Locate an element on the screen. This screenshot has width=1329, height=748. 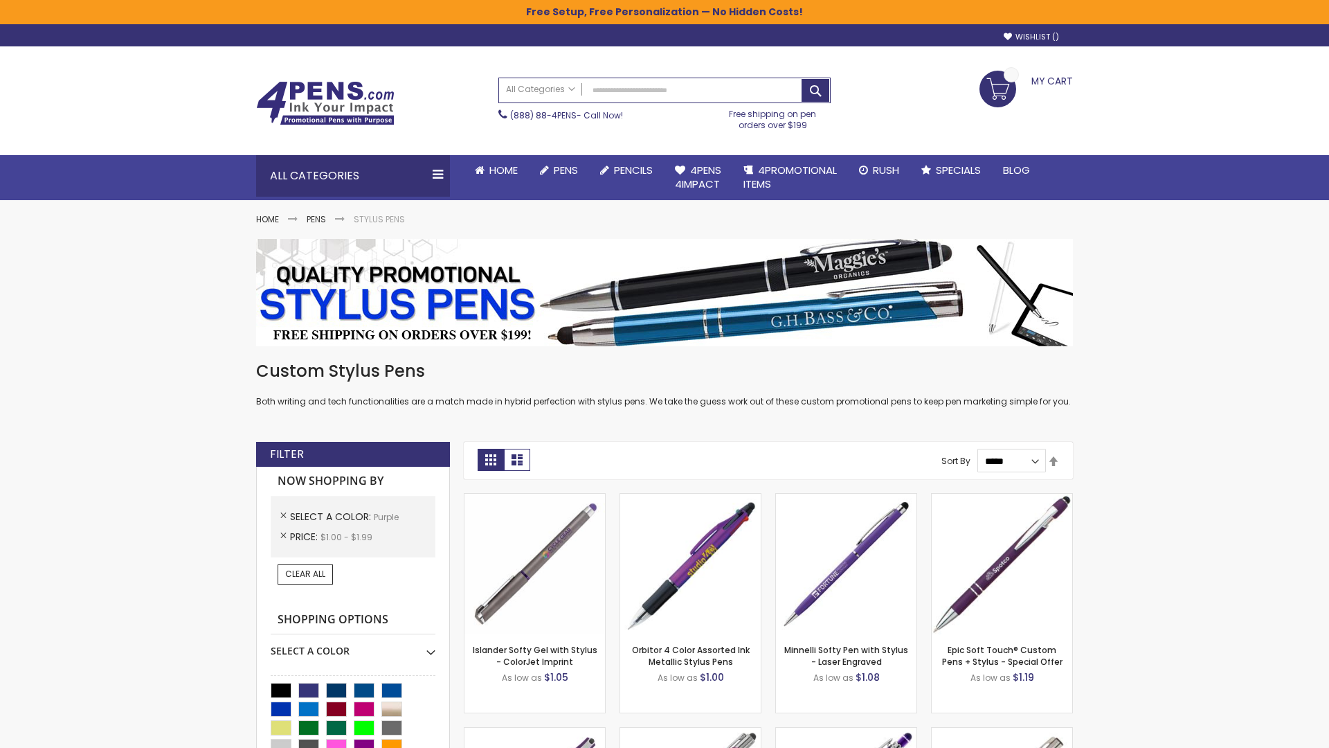
strong: Grid is located at coordinates (491, 460).